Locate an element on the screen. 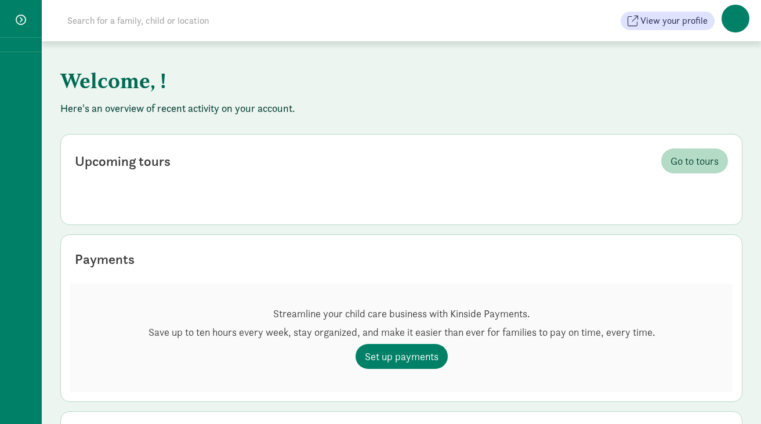 The width and height of the screenshot is (761, 424). h1: Welcome, ! is located at coordinates (347, 81).